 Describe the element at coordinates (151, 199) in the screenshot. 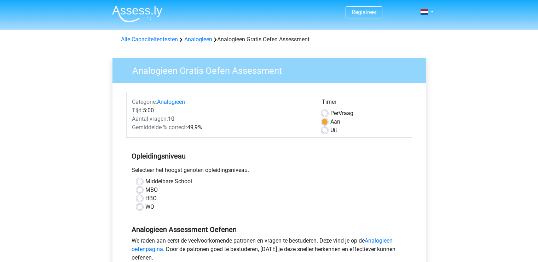

I see `label: HBO` at that location.